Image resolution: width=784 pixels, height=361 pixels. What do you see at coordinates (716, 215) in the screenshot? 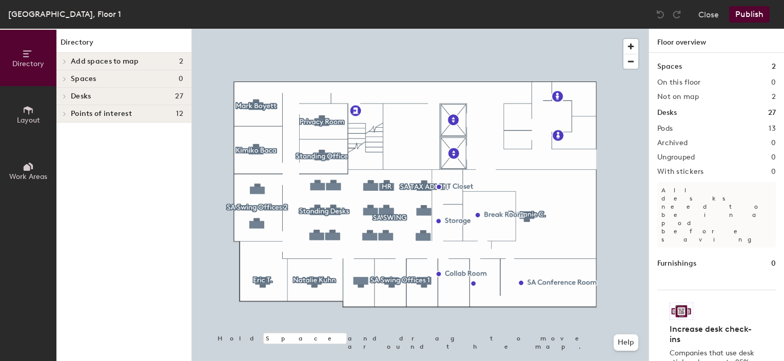
I see `p: All desks need to be in a pod before saving` at bounding box center [716, 215].